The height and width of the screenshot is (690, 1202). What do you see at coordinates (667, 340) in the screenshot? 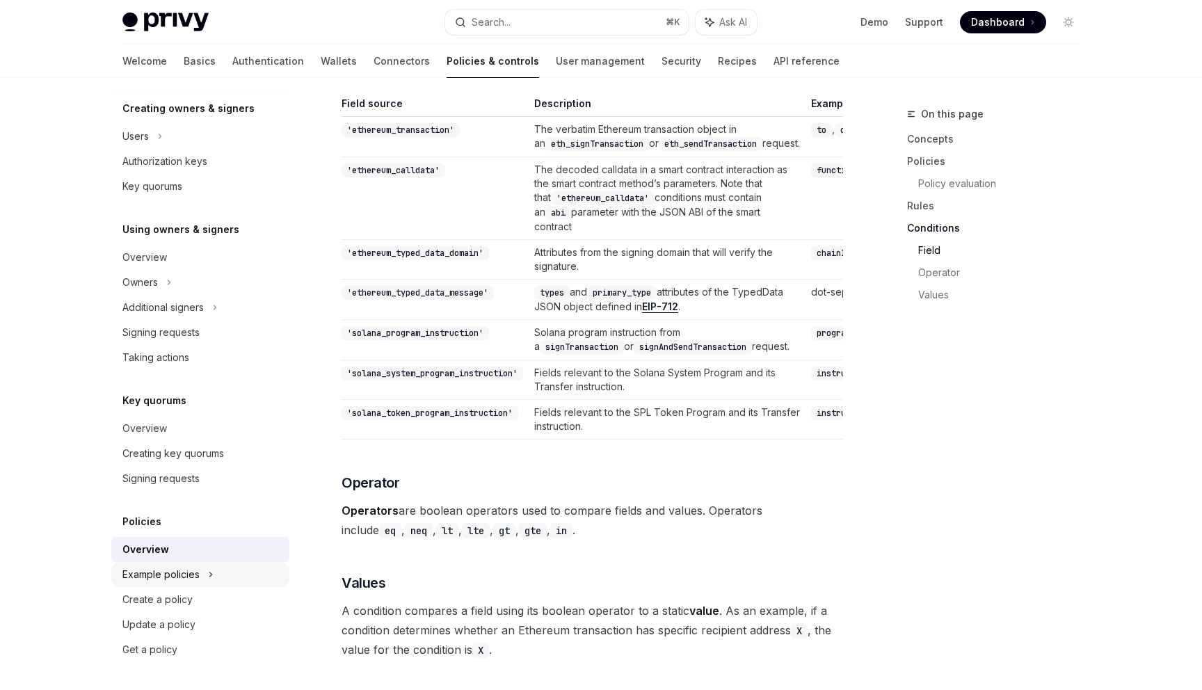
I see `td: Solana program instruction from a or request.` at bounding box center [667, 340].